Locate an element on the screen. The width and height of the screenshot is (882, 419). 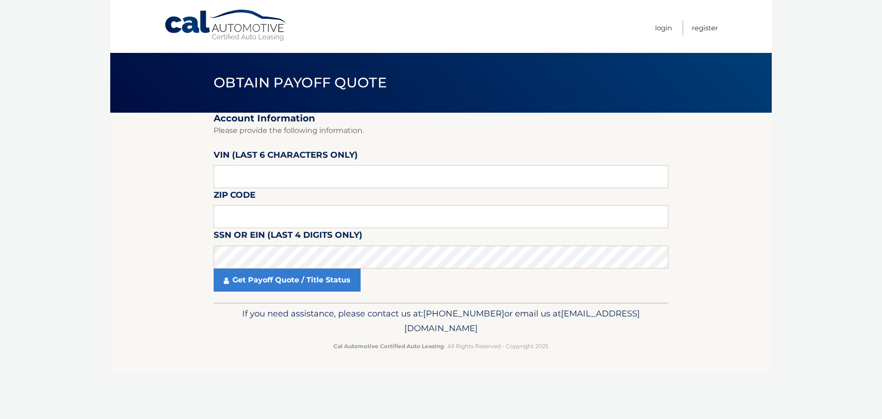
label: SSN or EIN (last 4 digits only) is located at coordinates (288, 236).